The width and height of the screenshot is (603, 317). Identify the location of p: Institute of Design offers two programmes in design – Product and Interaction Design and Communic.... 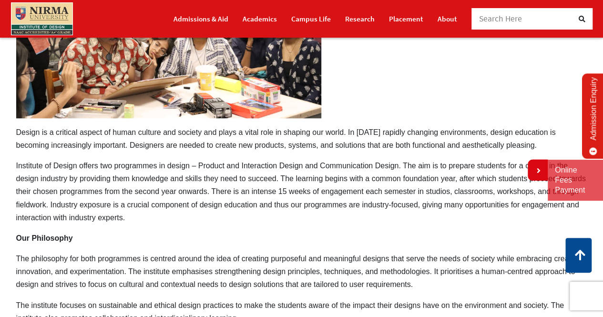
(302, 192).